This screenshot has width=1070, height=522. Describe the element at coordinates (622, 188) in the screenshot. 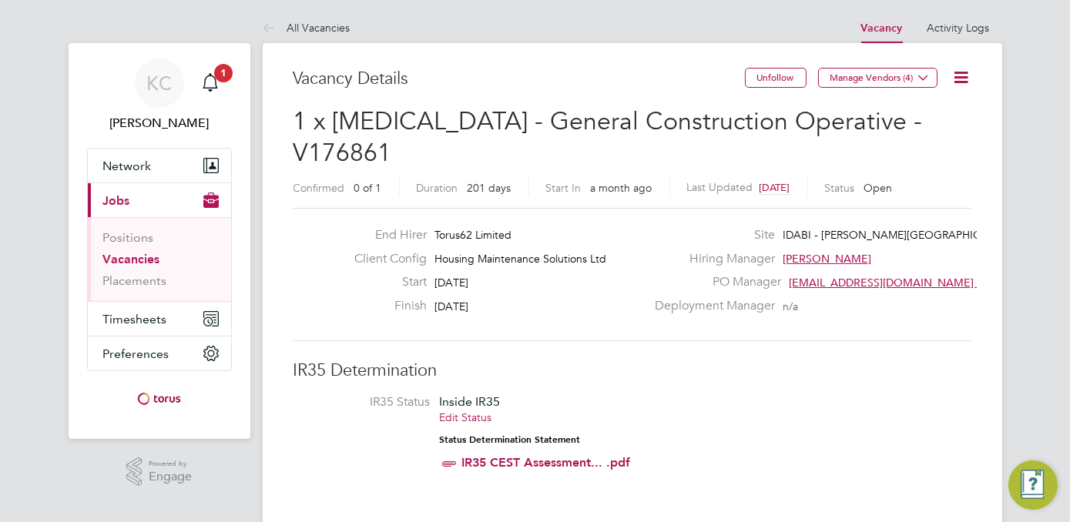

I see `span: a month ago` at that location.